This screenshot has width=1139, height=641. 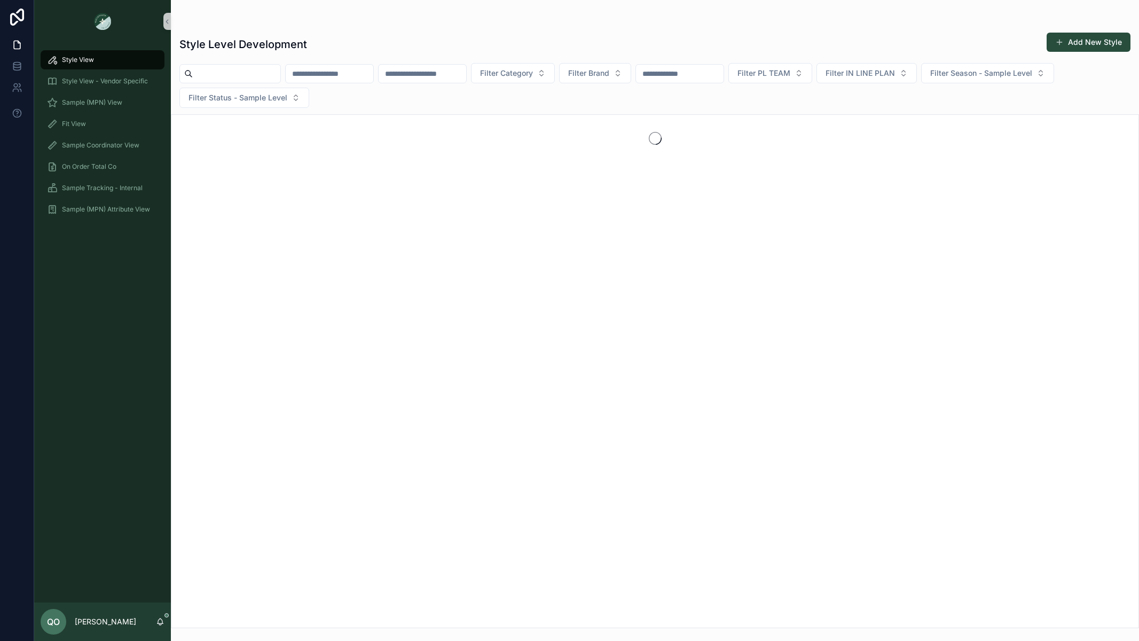 What do you see at coordinates (103, 60) in the screenshot?
I see `a: Style View` at bounding box center [103, 60].